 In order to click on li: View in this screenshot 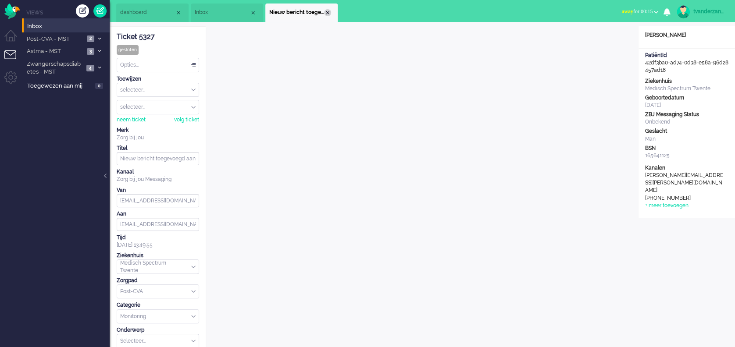, I will do `click(227, 13)`.